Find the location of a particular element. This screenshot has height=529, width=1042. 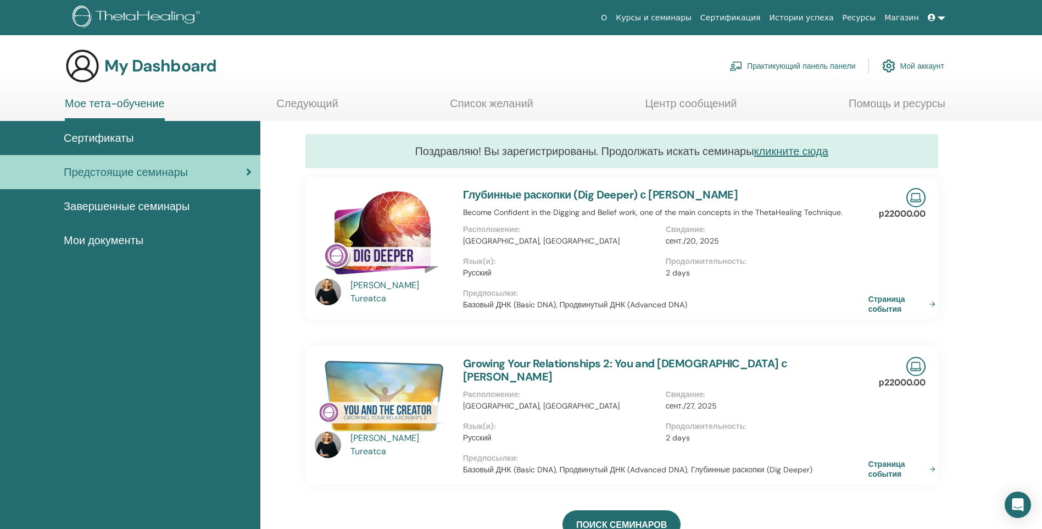

span: Сертификаты is located at coordinates (99, 138).